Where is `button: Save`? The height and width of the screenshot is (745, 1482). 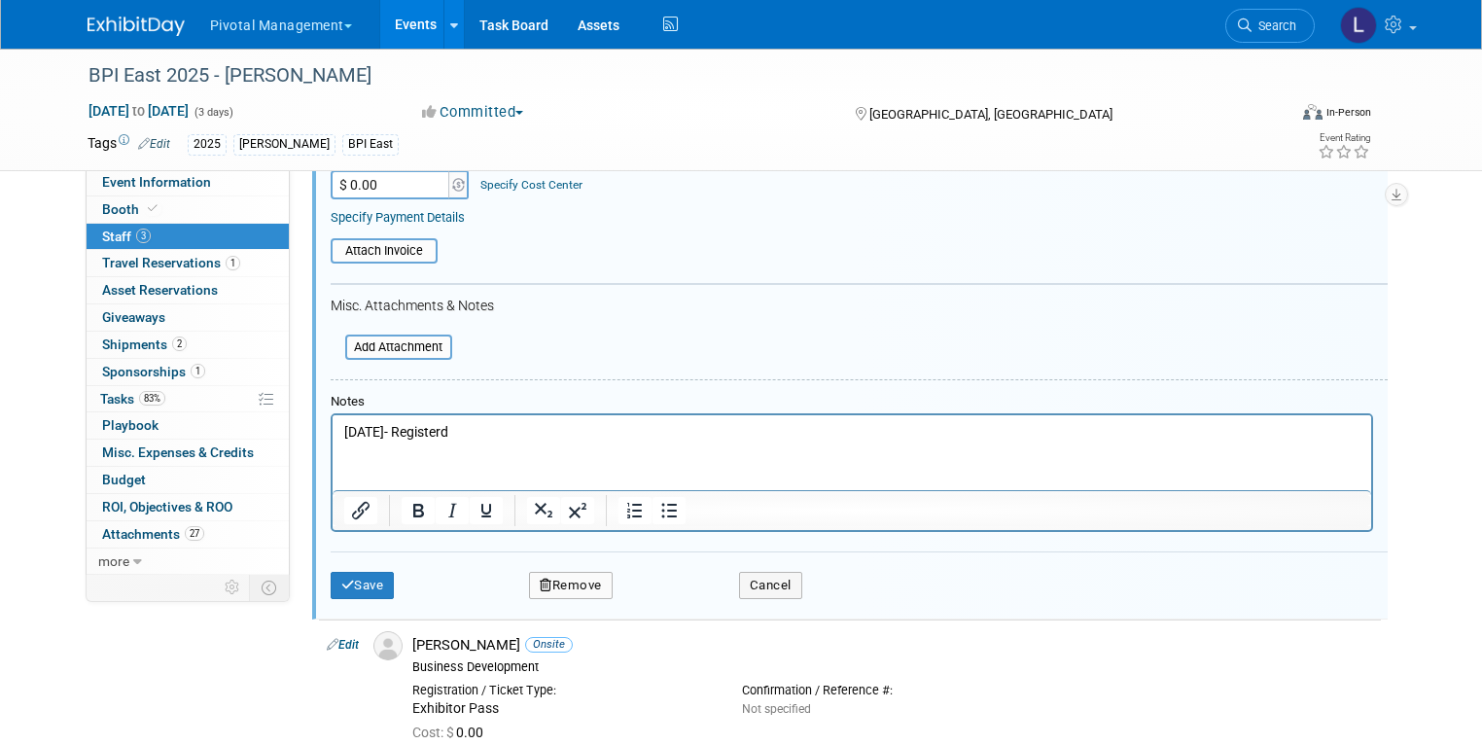 button: Save is located at coordinates (363, 585).